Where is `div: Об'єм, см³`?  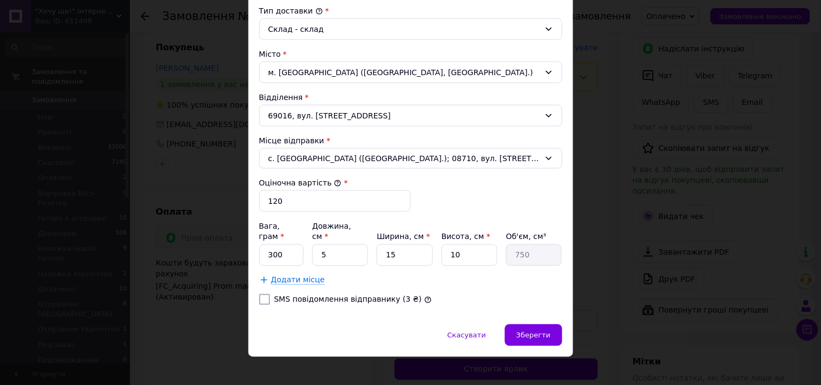 div: Об'єм, см³ is located at coordinates (533, 237).